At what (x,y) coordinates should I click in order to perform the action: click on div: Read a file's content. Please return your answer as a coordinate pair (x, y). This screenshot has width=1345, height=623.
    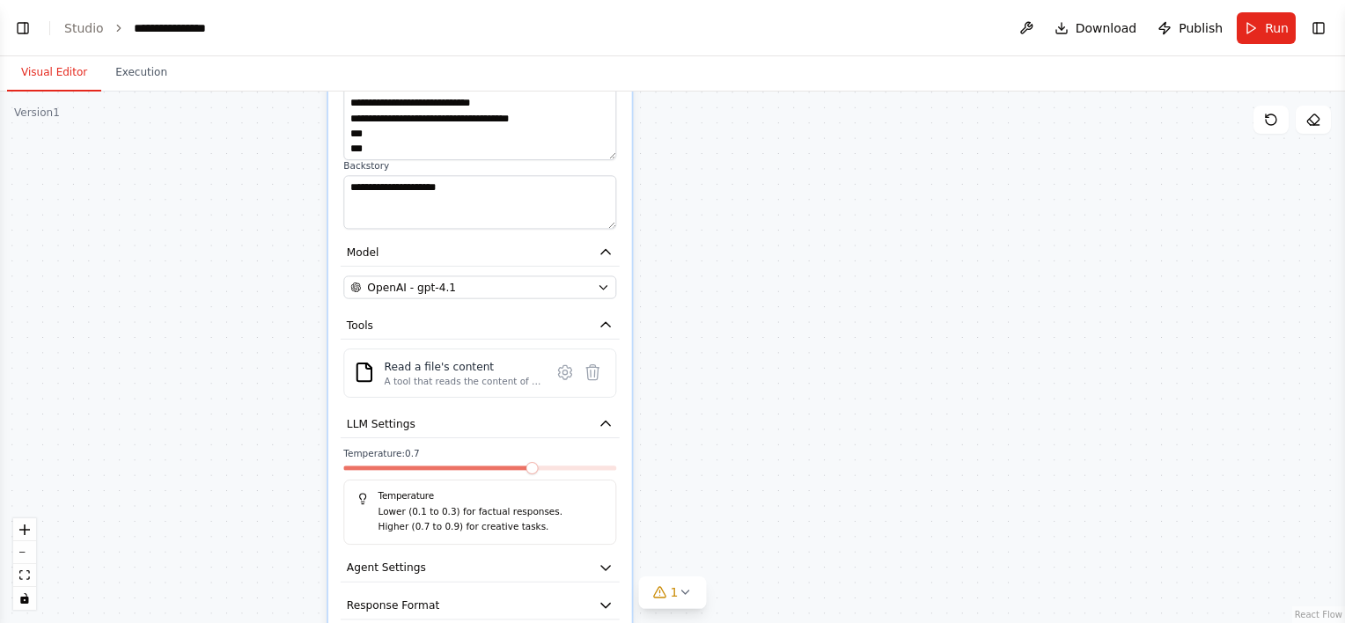
    Looking at the image, I should click on (463, 365).